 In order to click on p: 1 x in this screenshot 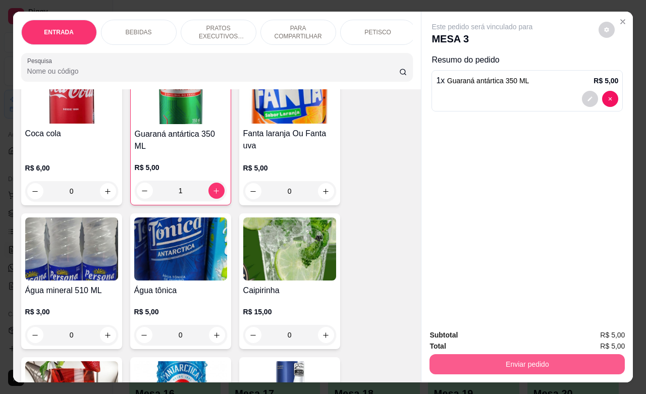, I will do `click(482, 81)`.